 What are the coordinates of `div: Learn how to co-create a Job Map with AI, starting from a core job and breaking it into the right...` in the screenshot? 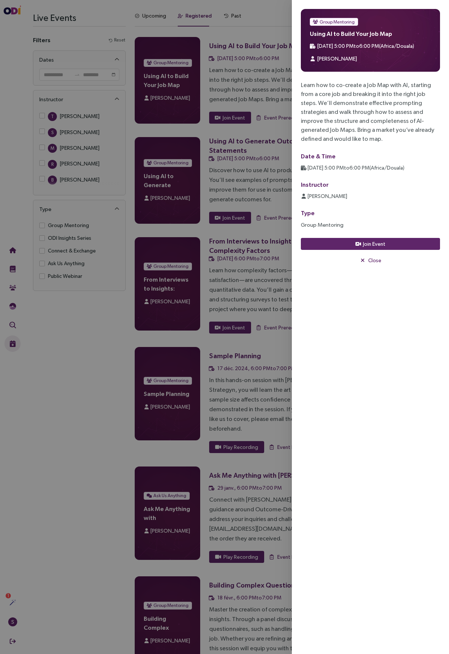 It's located at (370, 112).